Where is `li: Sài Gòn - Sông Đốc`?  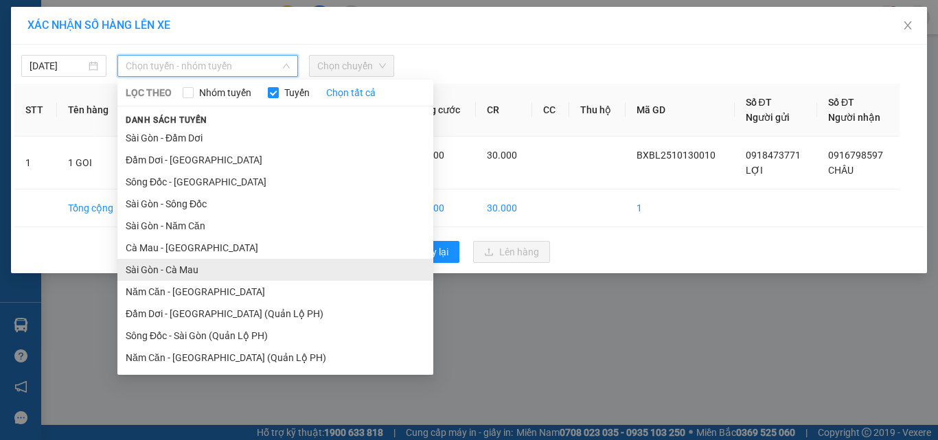 li: Sài Gòn - Sông Đốc is located at coordinates (275, 204).